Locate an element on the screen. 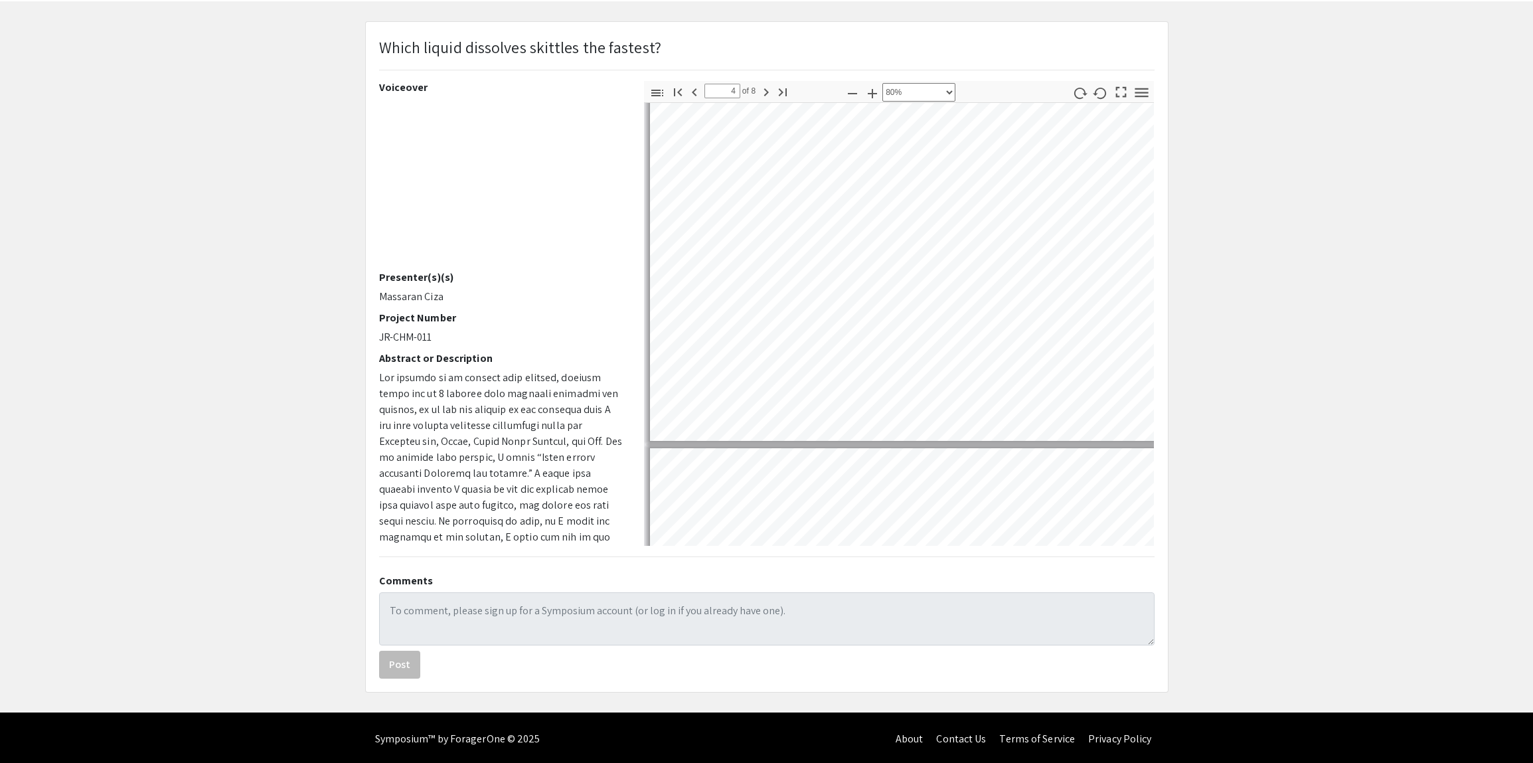  button: Rotate Clockwise is located at coordinates (1079, 92).